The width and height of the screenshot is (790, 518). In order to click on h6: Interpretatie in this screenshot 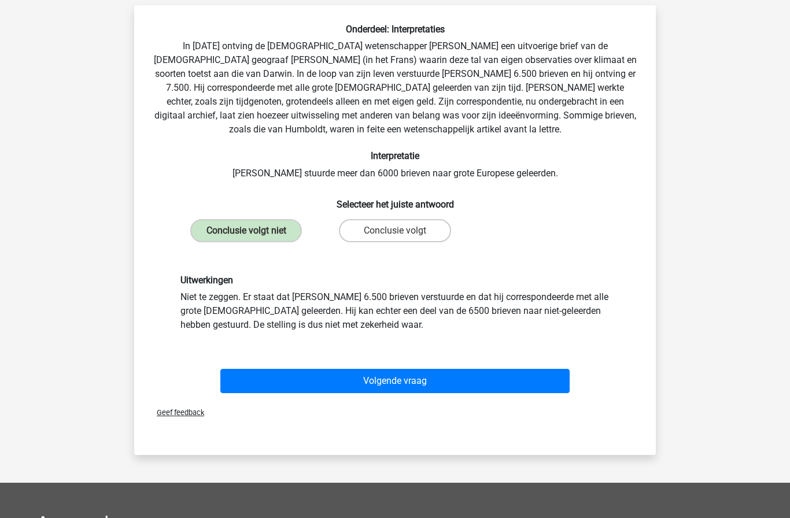, I will do `click(395, 156)`.